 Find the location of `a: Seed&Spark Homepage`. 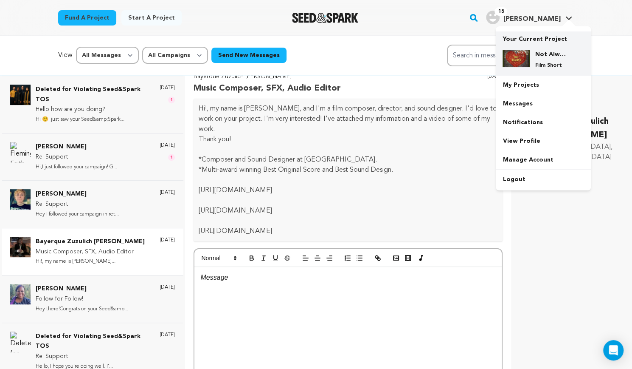

a: Seed&Spark Homepage is located at coordinates (325, 18).